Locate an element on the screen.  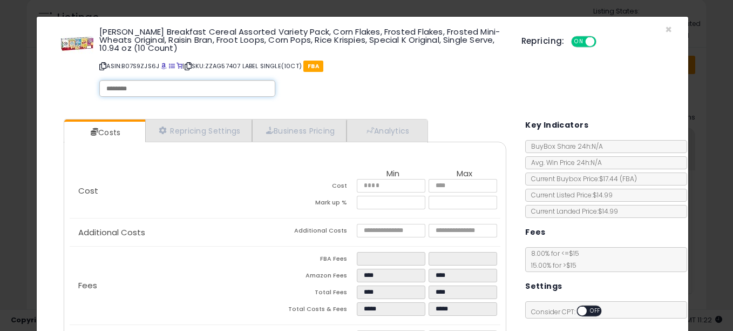
p: Additional Costs is located at coordinates (177, 232).